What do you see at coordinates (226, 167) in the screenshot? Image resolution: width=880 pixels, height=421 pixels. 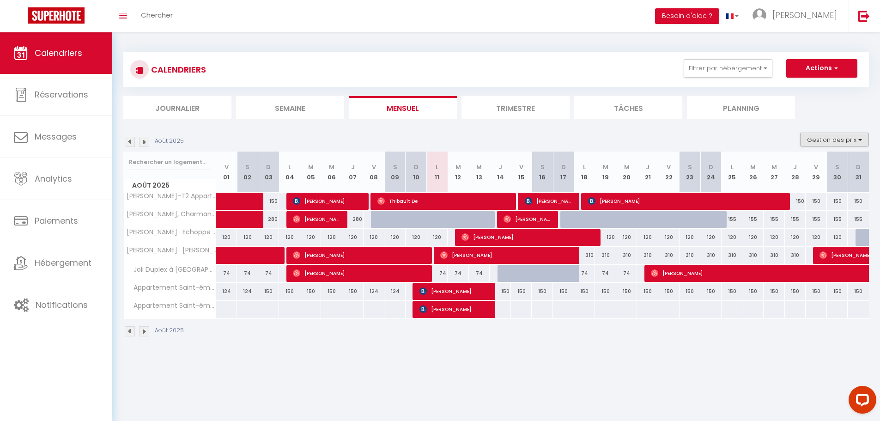 I see `abbr: V` at bounding box center [226, 167].